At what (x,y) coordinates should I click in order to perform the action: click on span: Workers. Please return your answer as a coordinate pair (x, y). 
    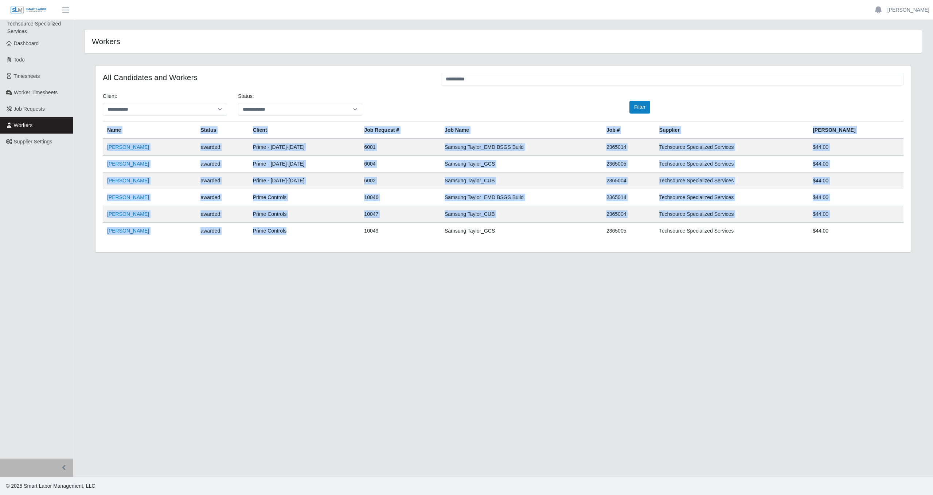
    Looking at the image, I should click on (23, 125).